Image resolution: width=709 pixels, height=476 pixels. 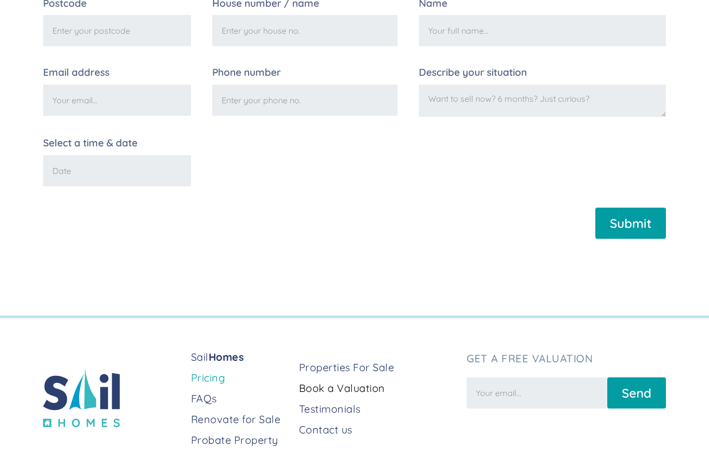 What do you see at coordinates (630, 223) in the screenshot?
I see `input: Submit` at bounding box center [630, 223].